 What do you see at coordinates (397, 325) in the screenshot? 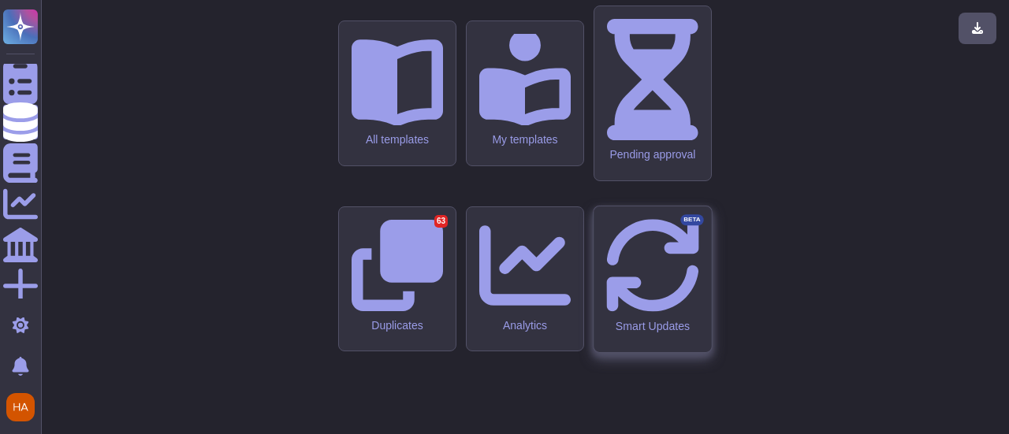
I see `div: Duplicates` at bounding box center [397, 325].